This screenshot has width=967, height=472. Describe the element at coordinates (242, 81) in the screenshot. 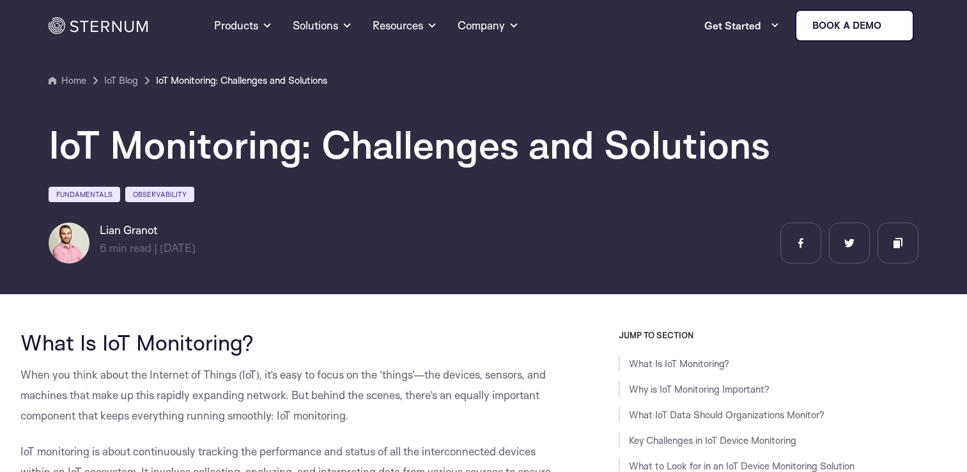

I see `a: IoT Monitoring: Challenges and Solutions` at that location.